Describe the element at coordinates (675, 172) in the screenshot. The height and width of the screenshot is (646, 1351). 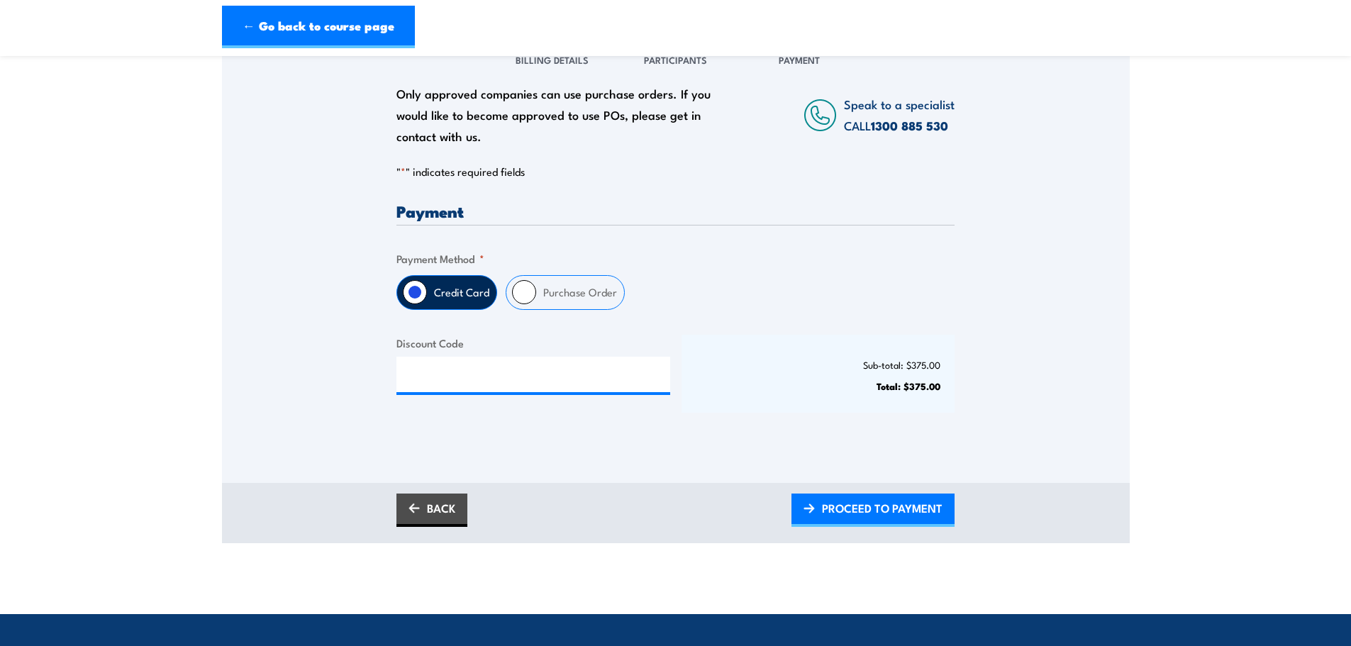
I see `p: " " indicates required fields` at that location.